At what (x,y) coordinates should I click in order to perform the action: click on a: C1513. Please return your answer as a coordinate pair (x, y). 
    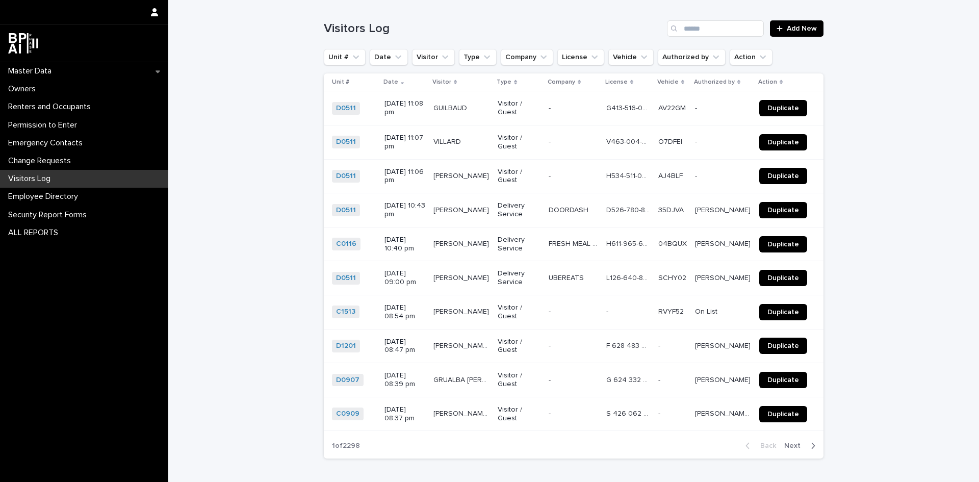
    Looking at the image, I should click on (346, 311).